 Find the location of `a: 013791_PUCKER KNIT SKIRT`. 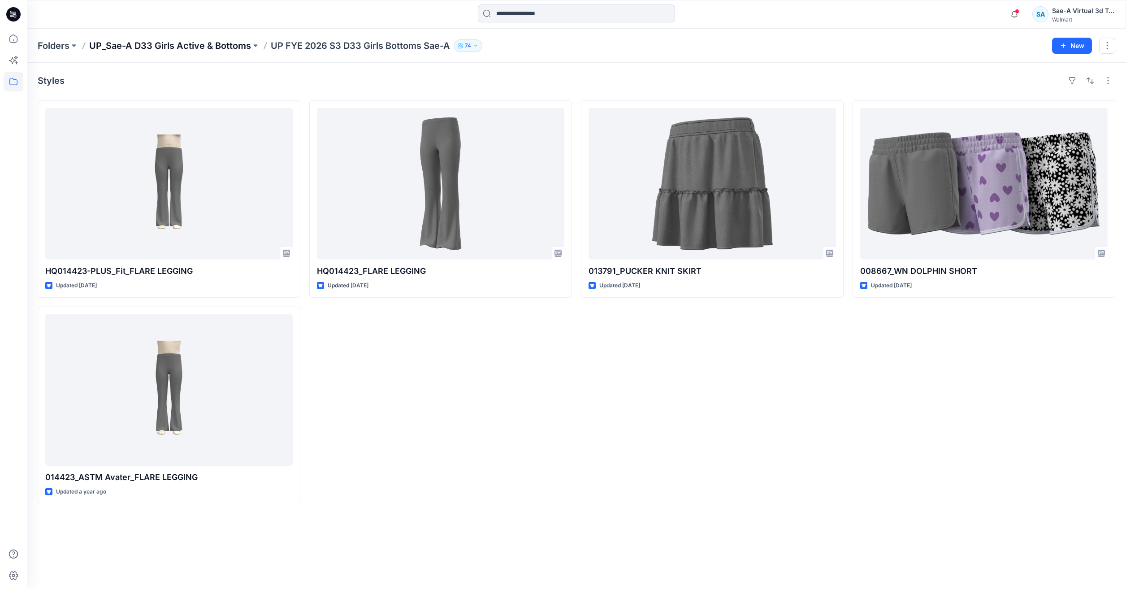

a: 013791_PUCKER KNIT SKIRT is located at coordinates (712, 184).